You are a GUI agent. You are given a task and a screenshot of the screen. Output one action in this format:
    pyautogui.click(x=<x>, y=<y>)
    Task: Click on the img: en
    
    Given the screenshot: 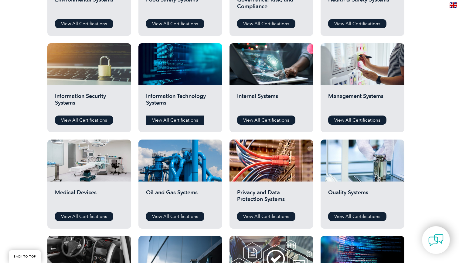 What is the action you would take?
    pyautogui.click(x=453, y=5)
    